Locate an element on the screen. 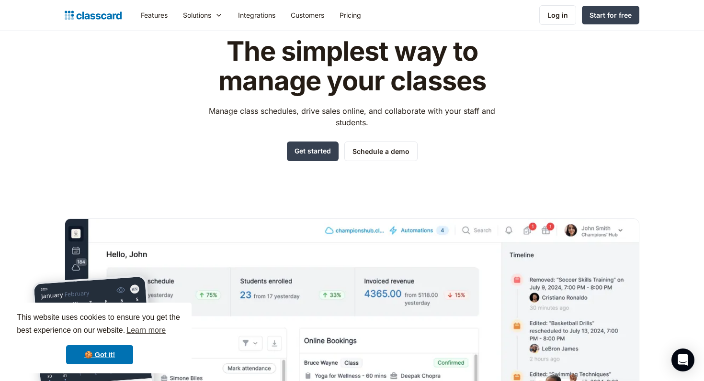 The height and width of the screenshot is (381, 704). a: Customers is located at coordinates (307, 15).